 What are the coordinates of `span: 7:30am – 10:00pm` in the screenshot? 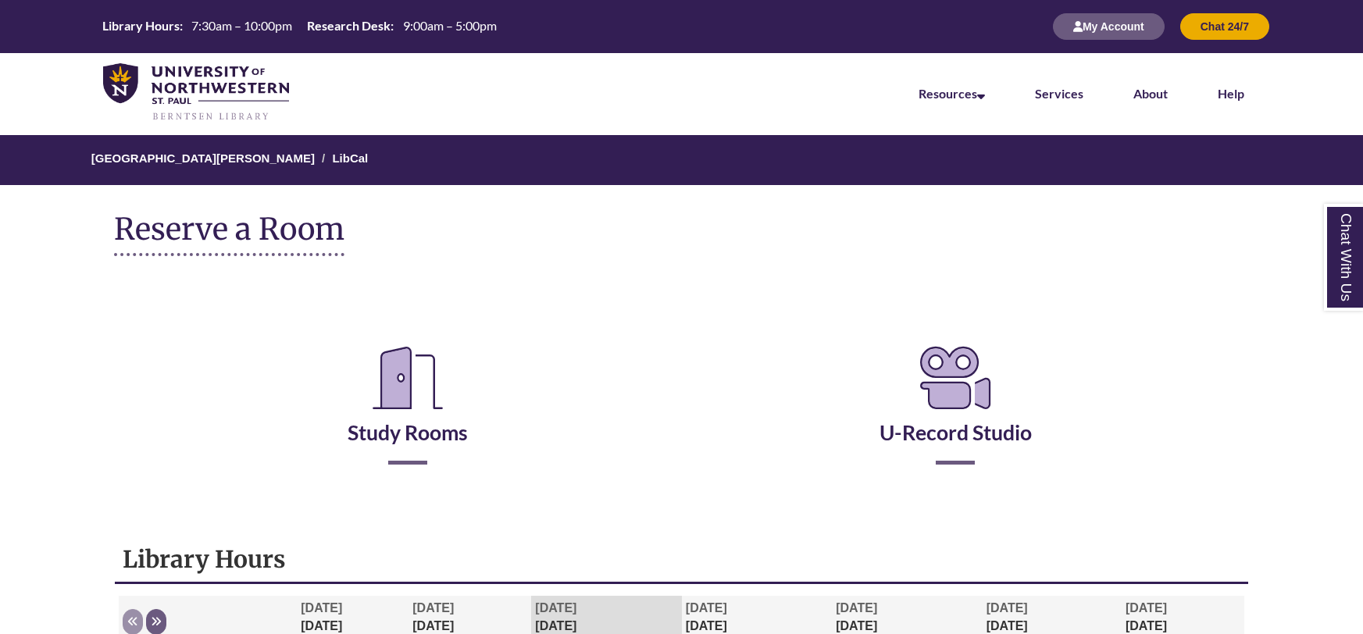 It's located at (241, 25).